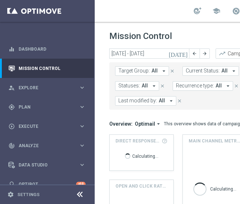 Image resolution: width=240 pixels, height=204 pixels. Describe the element at coordinates (203, 71) in the screenshot. I see `span: Current Status:` at that location.